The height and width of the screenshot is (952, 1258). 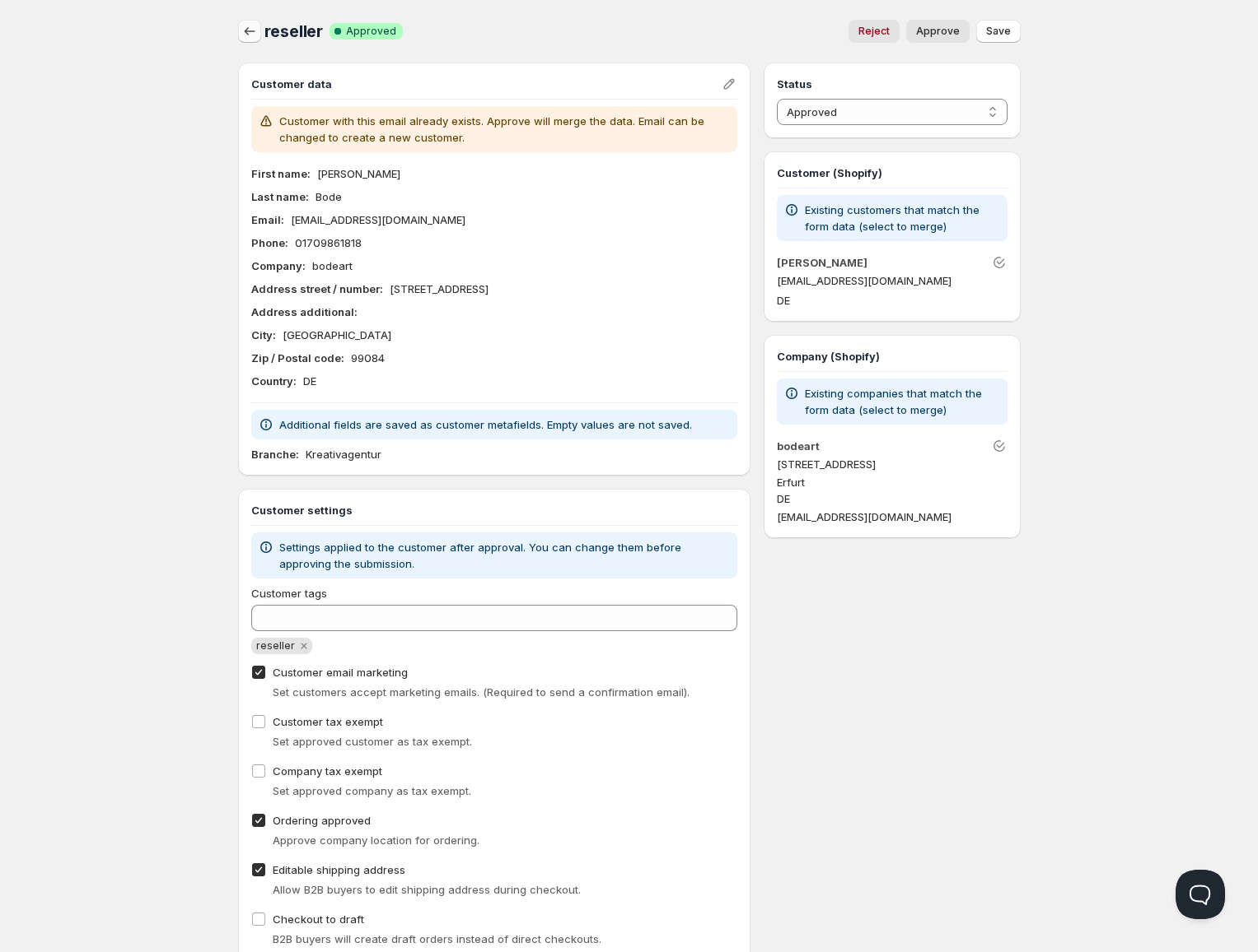 What do you see at coordinates (999, 32) in the screenshot?
I see `button: Save` at bounding box center [999, 32].